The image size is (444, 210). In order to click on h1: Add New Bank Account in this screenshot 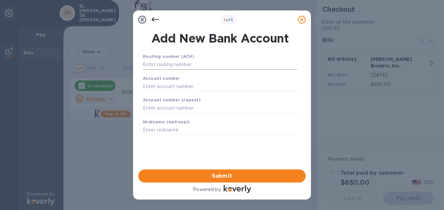, I will do `click(220, 38)`.